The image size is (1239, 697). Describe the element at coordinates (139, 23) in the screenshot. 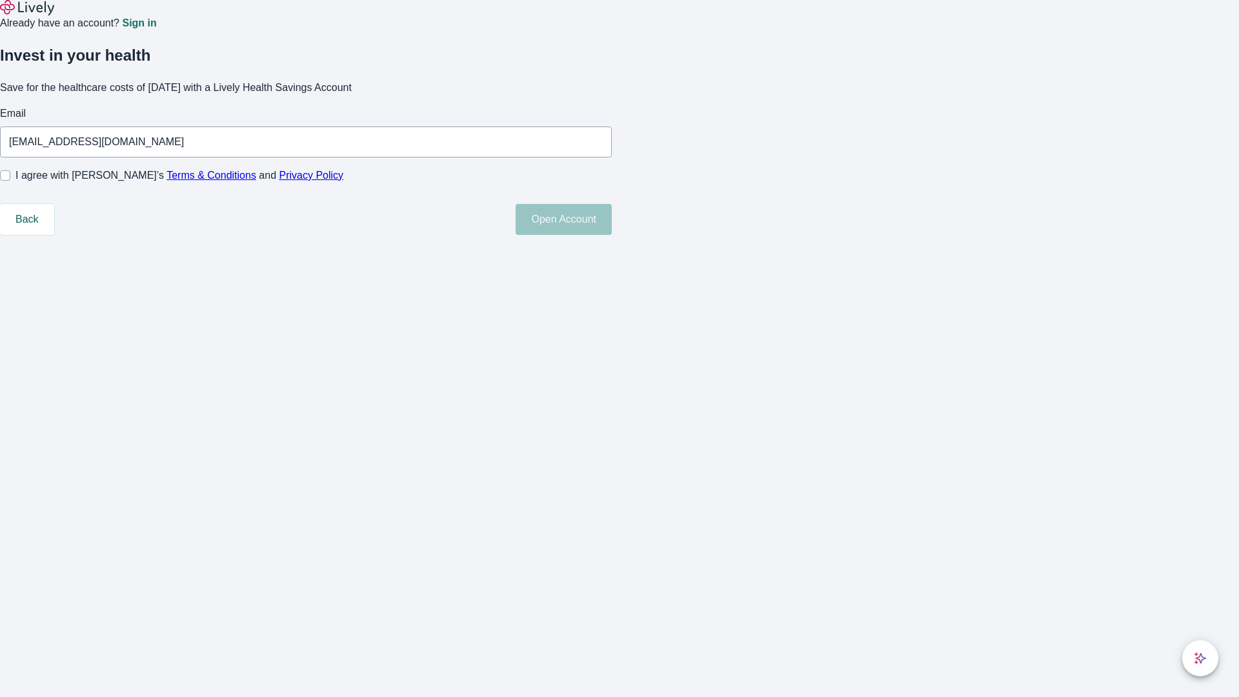

I see `div: Sign in` at that location.